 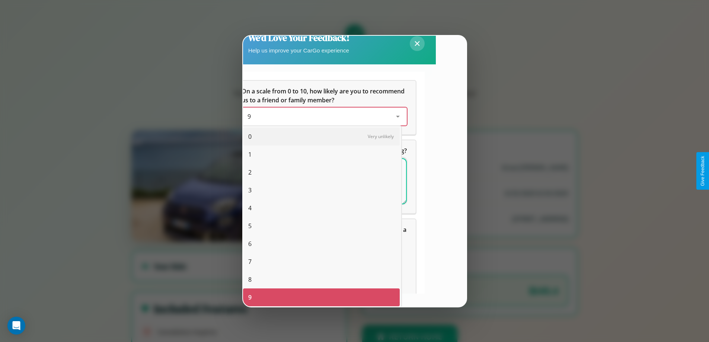 I want to click on span: 3, so click(x=250, y=190).